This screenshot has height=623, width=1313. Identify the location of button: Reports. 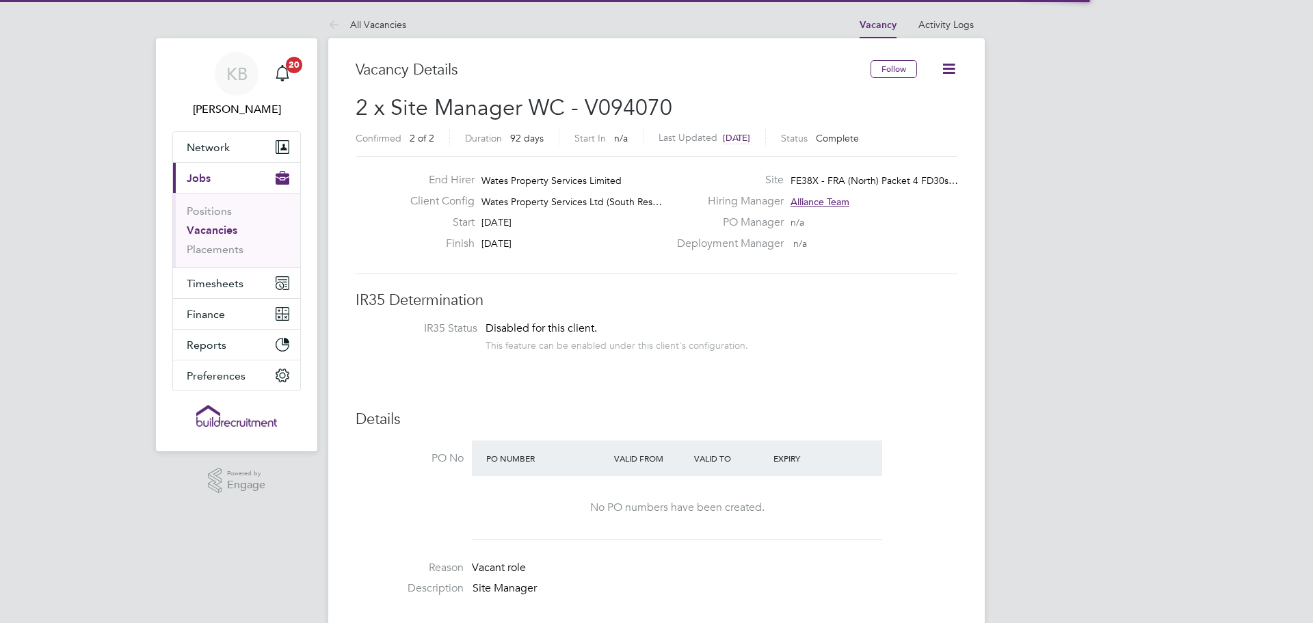
(237, 345).